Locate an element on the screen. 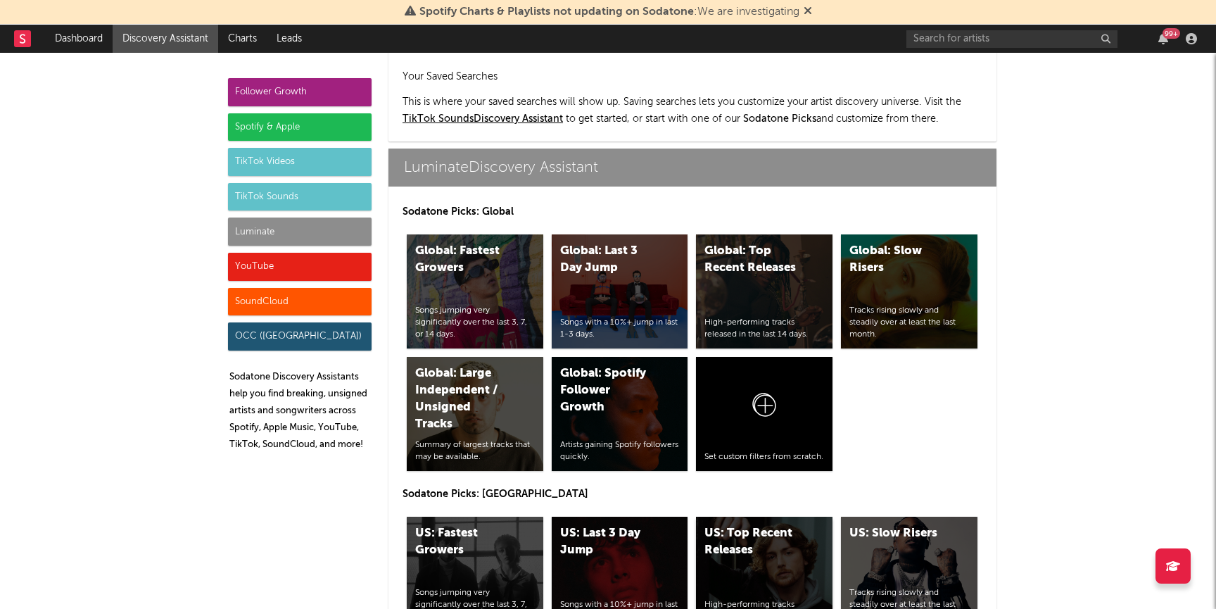 This screenshot has height=609, width=1216. a: LuminateDiscovery Assistant is located at coordinates (693, 168).